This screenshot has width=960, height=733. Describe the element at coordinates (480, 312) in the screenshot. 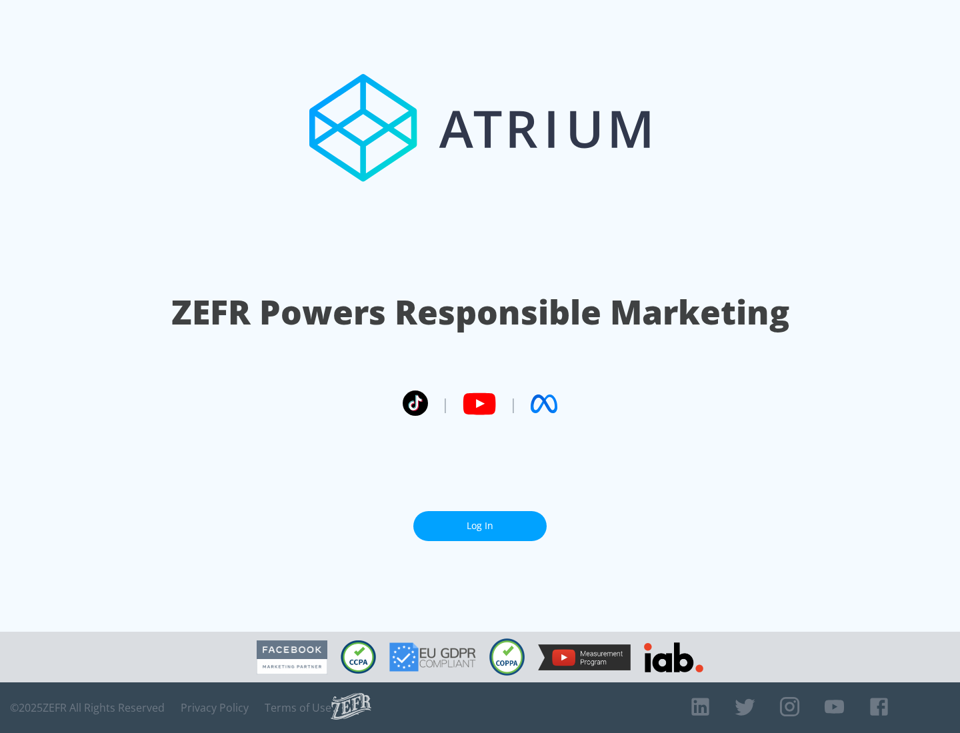

I see `h1: ZEFR Powers Responsible Marketing` at that location.